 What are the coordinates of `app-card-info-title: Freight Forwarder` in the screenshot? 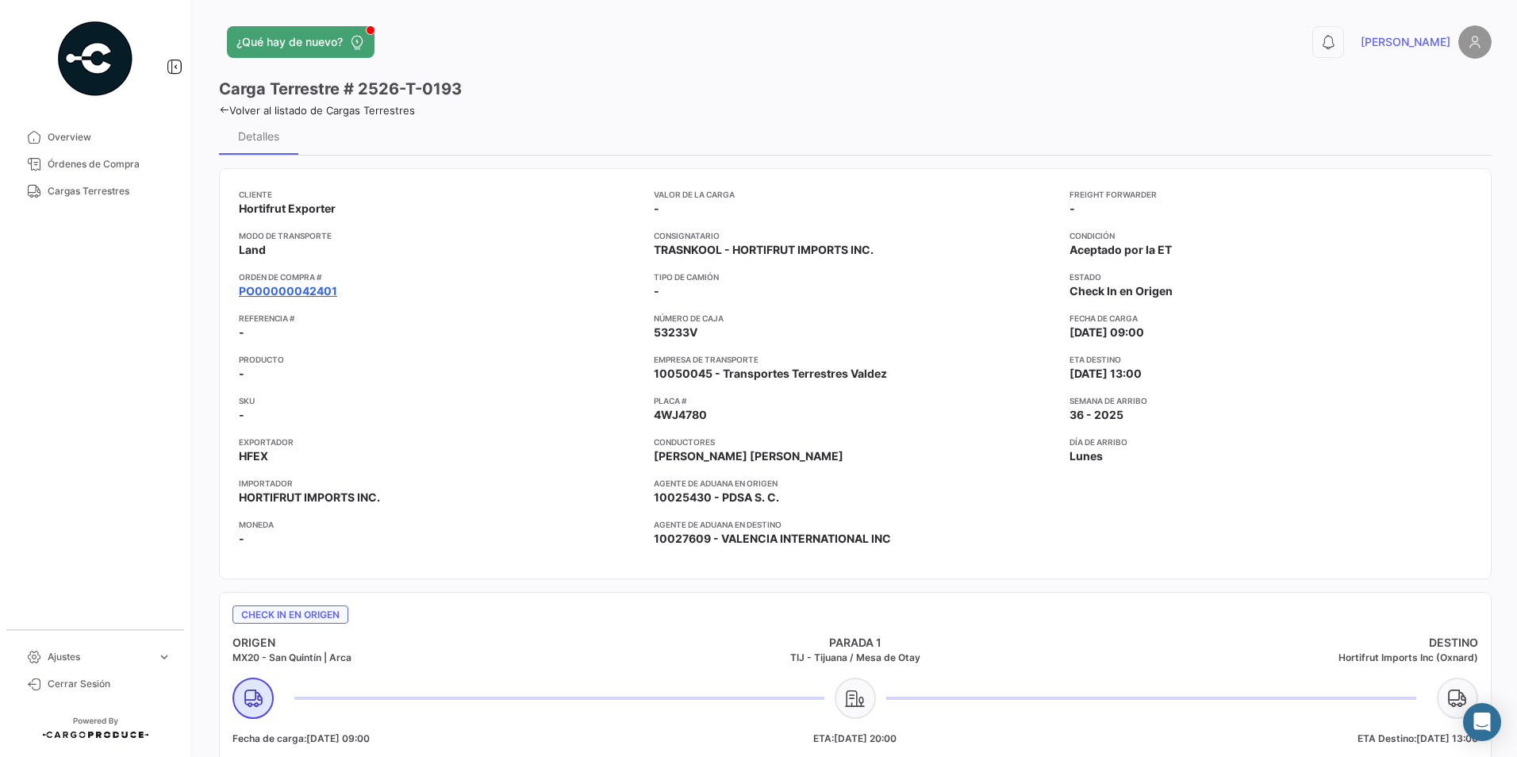 It's located at (1270, 194).